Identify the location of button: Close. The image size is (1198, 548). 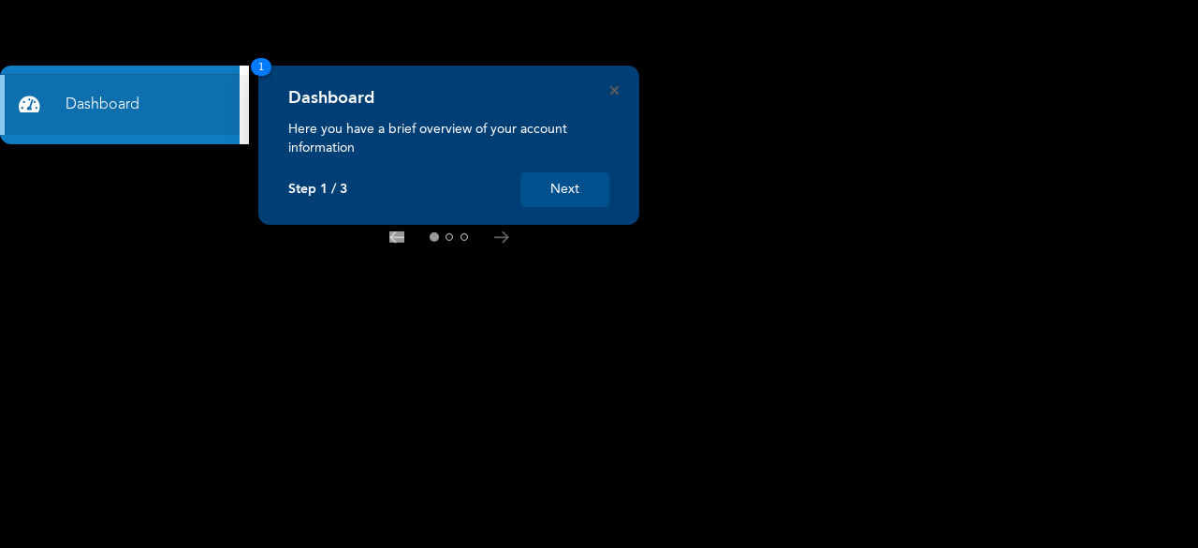
(614, 90).